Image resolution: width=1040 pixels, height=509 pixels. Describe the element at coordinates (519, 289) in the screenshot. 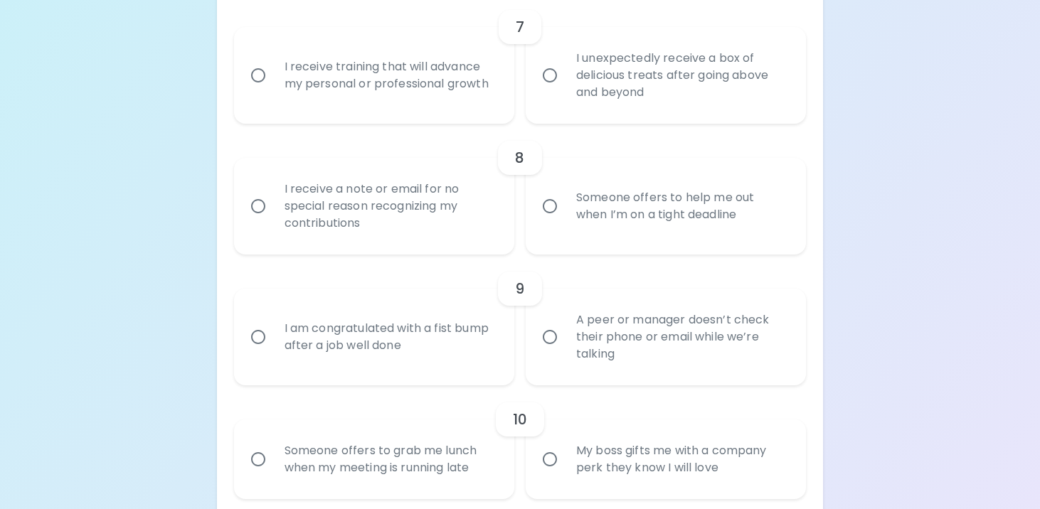

I see `h6: 9` at that location.